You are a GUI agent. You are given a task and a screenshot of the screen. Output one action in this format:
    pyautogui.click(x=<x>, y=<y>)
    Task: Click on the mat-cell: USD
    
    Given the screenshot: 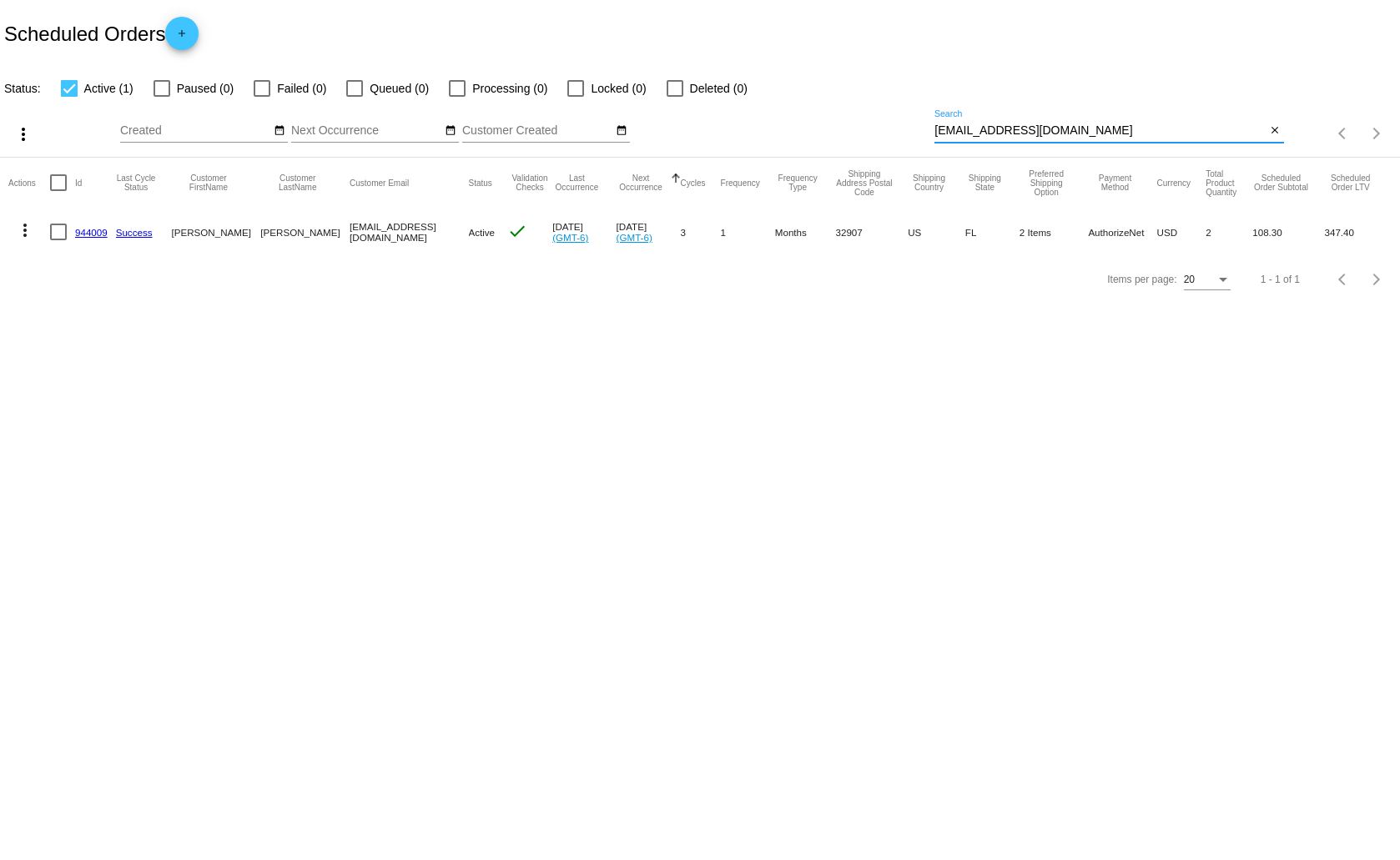 What is the action you would take?
    pyautogui.click(x=1181, y=232)
    